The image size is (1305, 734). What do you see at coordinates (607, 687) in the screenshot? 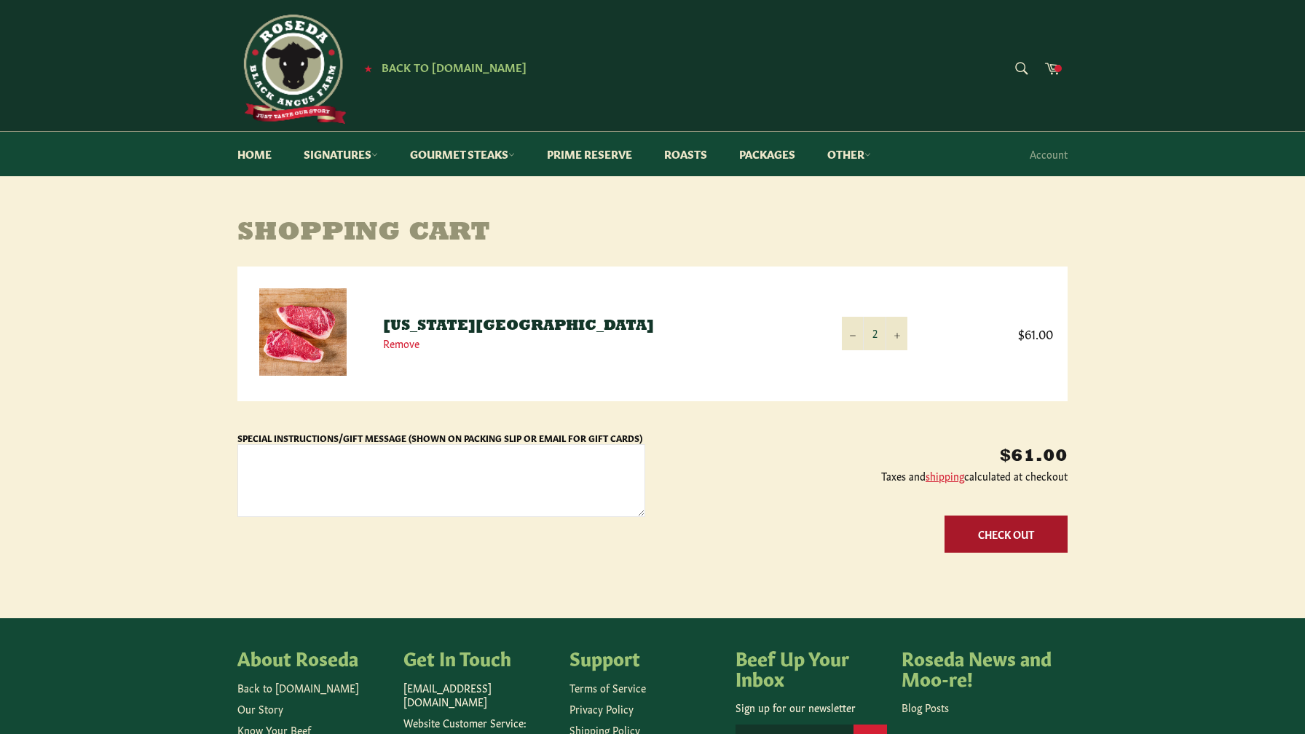
I see `a: Terms of Service` at bounding box center [607, 687].